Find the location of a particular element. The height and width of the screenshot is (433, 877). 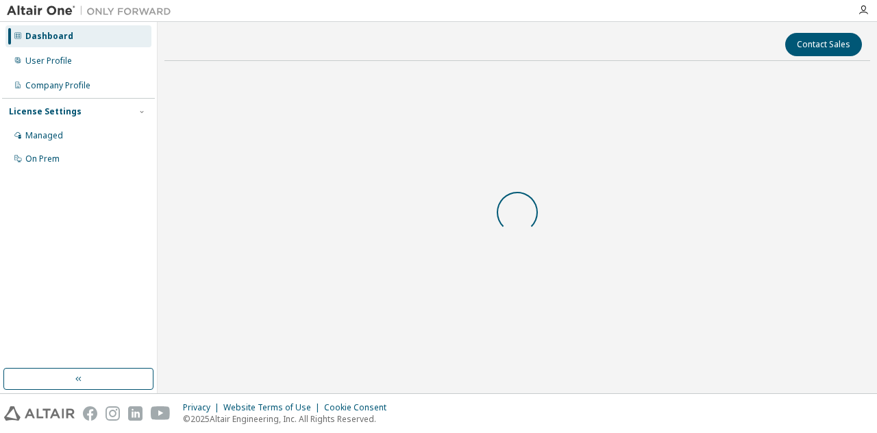

div: Company Profile is located at coordinates (58, 86).